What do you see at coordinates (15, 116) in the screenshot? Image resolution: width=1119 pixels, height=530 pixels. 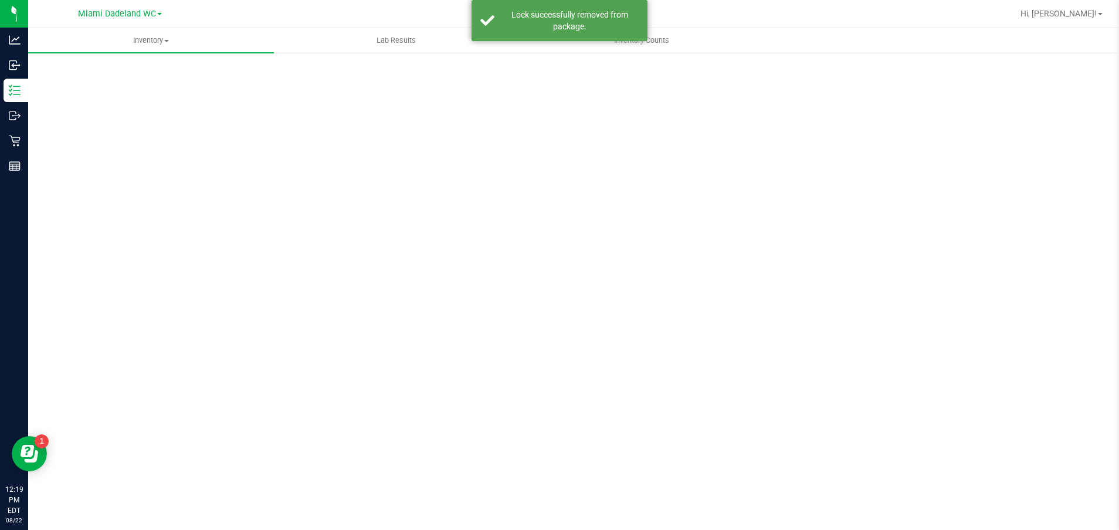 I see `inline-svg: Outbound` at bounding box center [15, 116].